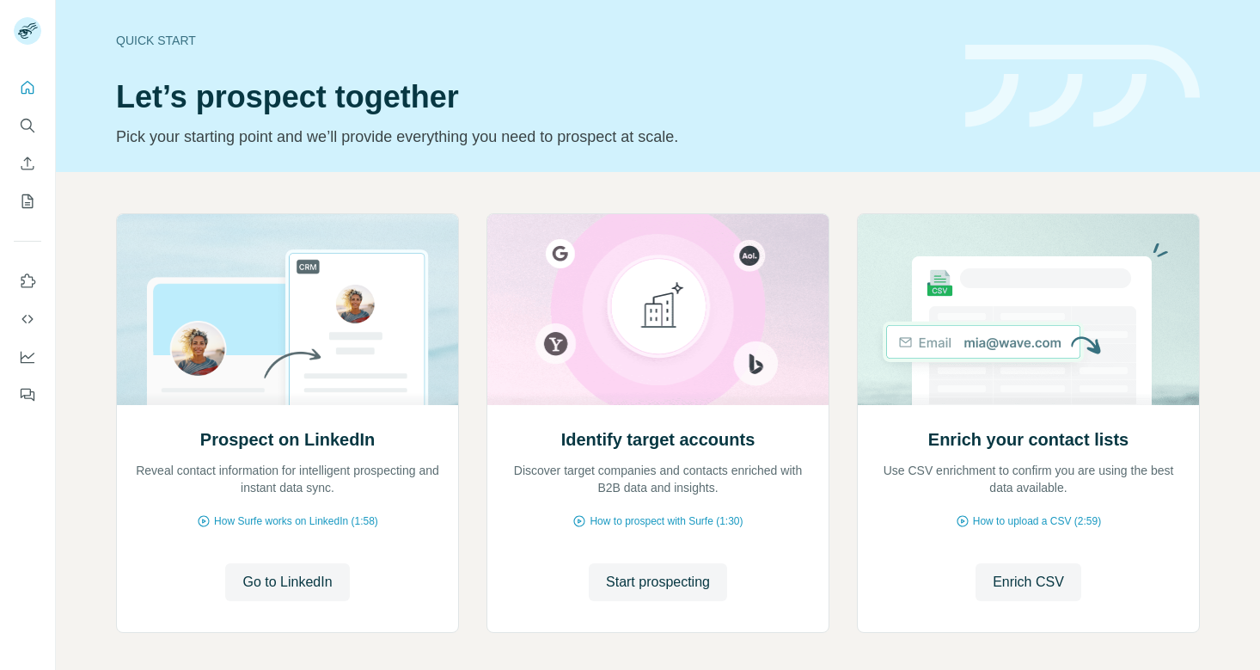 The image size is (1260, 670). Describe the element at coordinates (287, 309) in the screenshot. I see `img: Prospect on LinkedIn` at that location.